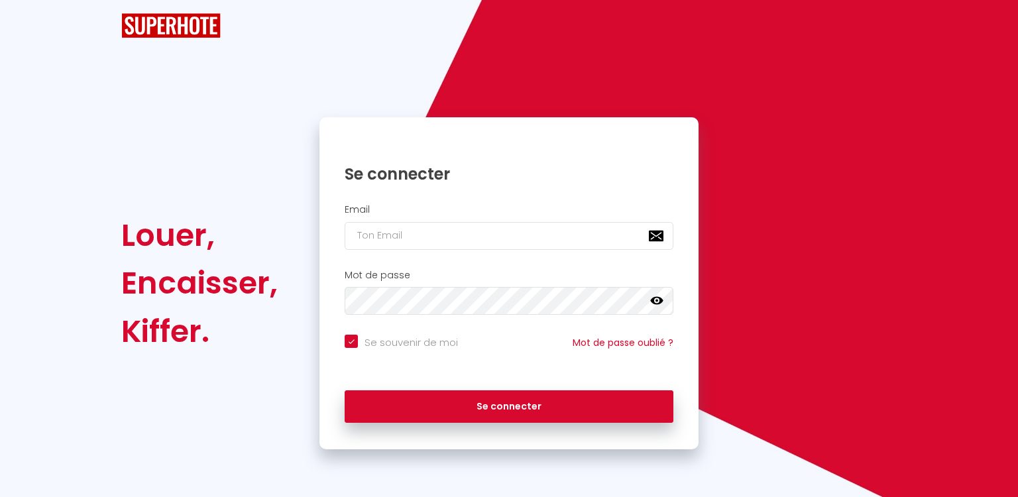  Describe the element at coordinates (171, 25) in the screenshot. I see `img: SuperHote logo` at that location.